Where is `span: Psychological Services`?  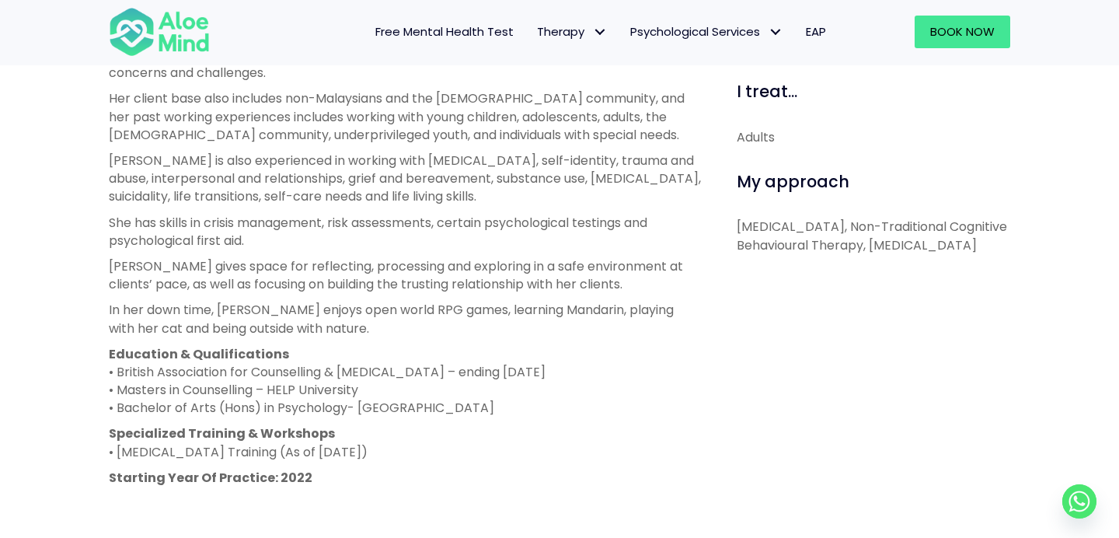
span: Psychological Services is located at coordinates (706, 31).